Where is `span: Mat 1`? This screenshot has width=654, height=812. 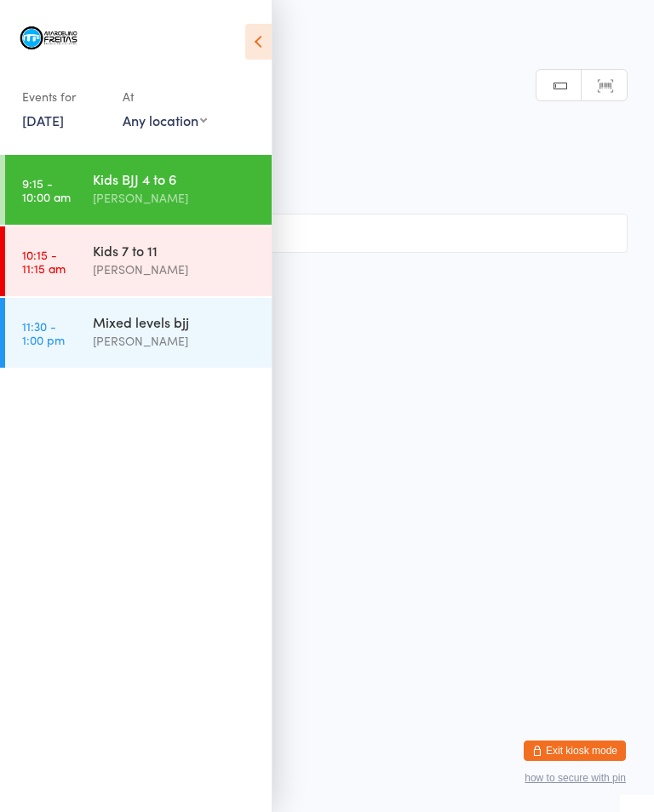
span: Mat 1 is located at coordinates (327, 181).